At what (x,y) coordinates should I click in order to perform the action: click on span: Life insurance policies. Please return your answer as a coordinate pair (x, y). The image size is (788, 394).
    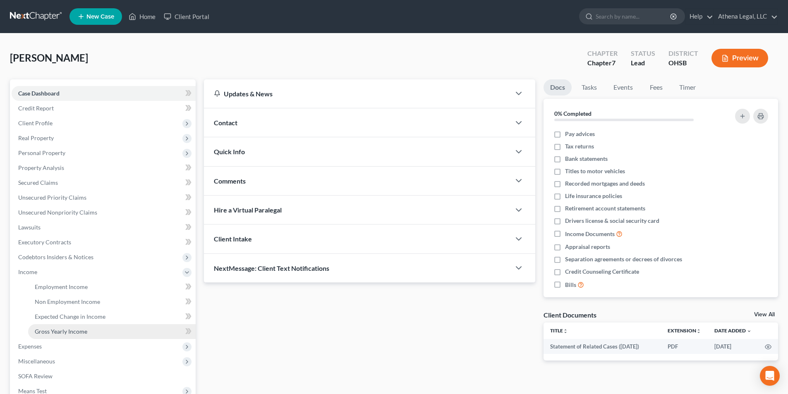
    Looking at the image, I should click on (594, 196).